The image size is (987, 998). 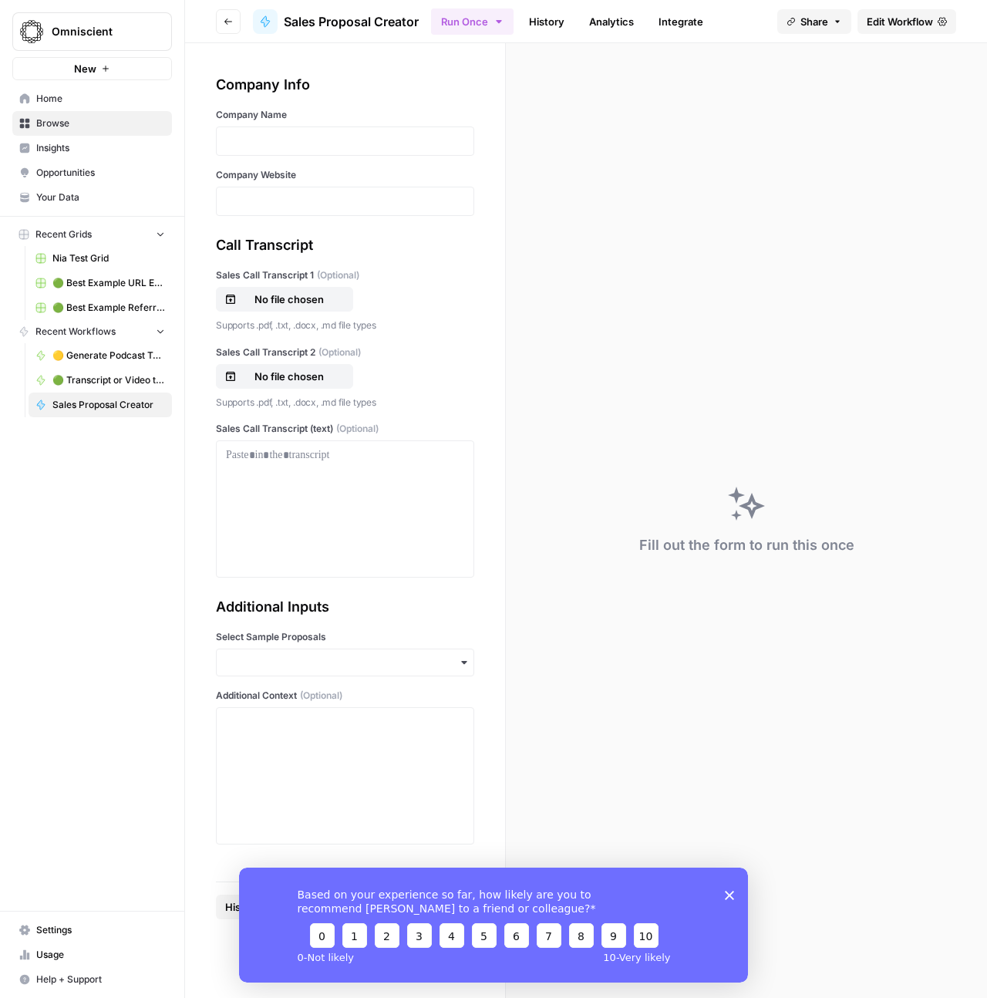 I want to click on a: 🟡 Generate Podcast Topics from Raw Content, so click(x=100, y=356).